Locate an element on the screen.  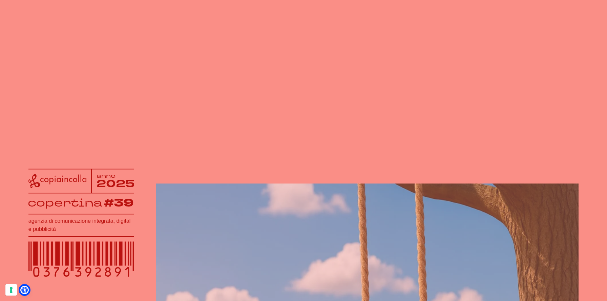
a: Open Accessibility Menu is located at coordinates (24, 290).